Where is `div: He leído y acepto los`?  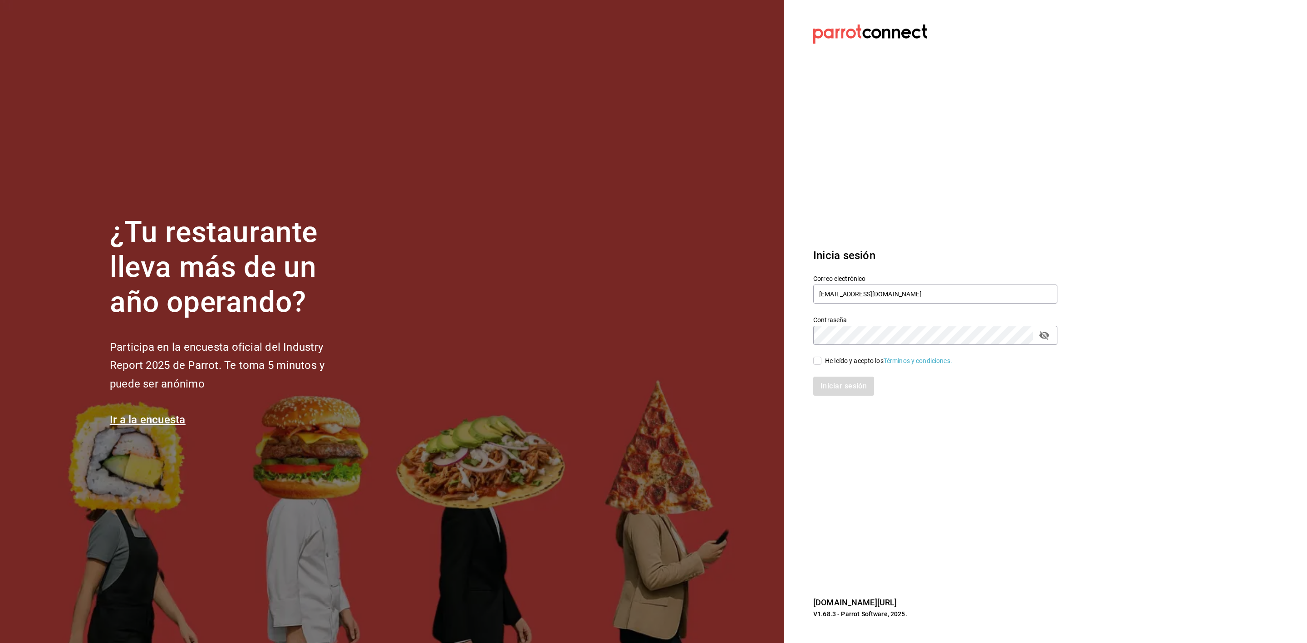
div: He leído y acepto los is located at coordinates (889, 361).